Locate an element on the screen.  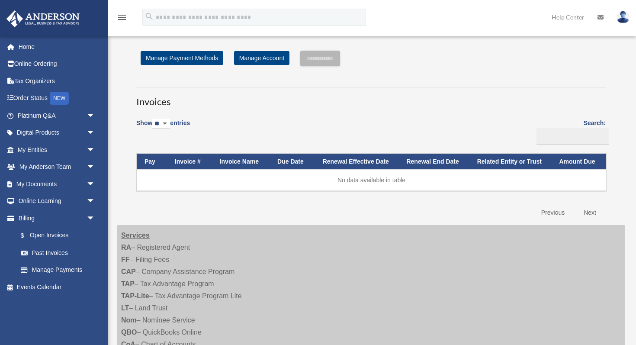
label: Show entries is located at coordinates (163, 128).